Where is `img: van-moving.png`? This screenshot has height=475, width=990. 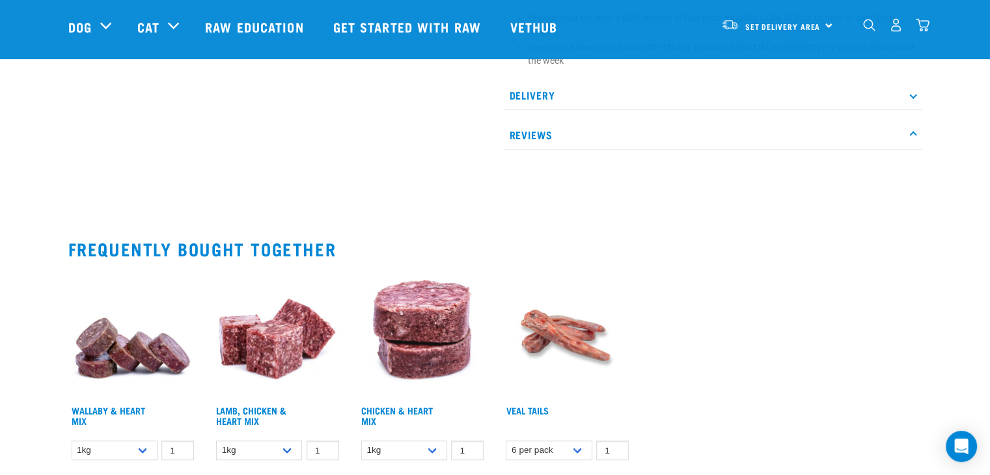
img: van-moving.png is located at coordinates (730, 25).